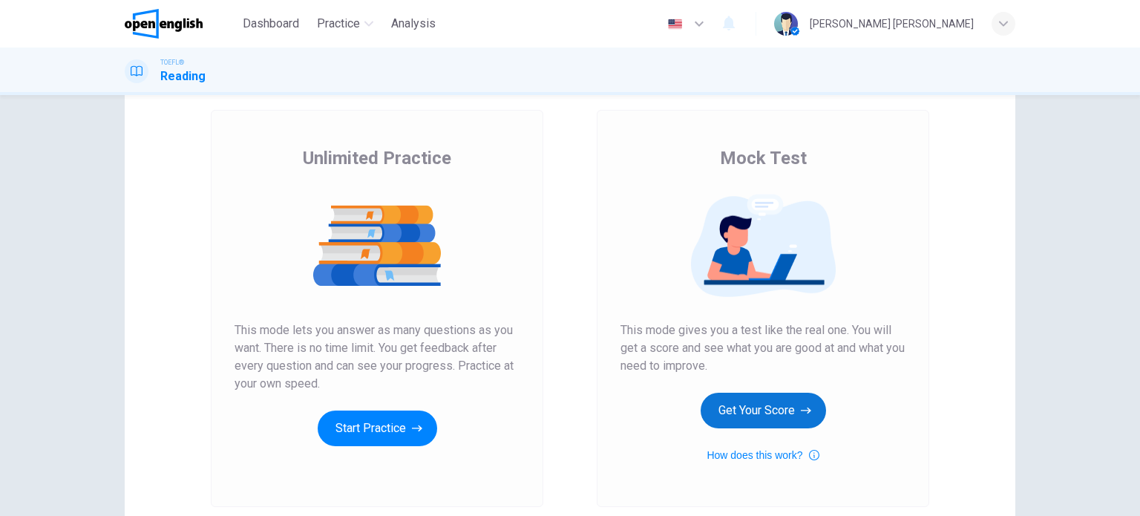 This screenshot has height=516, width=1140. I want to click on button: Practice, so click(345, 24).